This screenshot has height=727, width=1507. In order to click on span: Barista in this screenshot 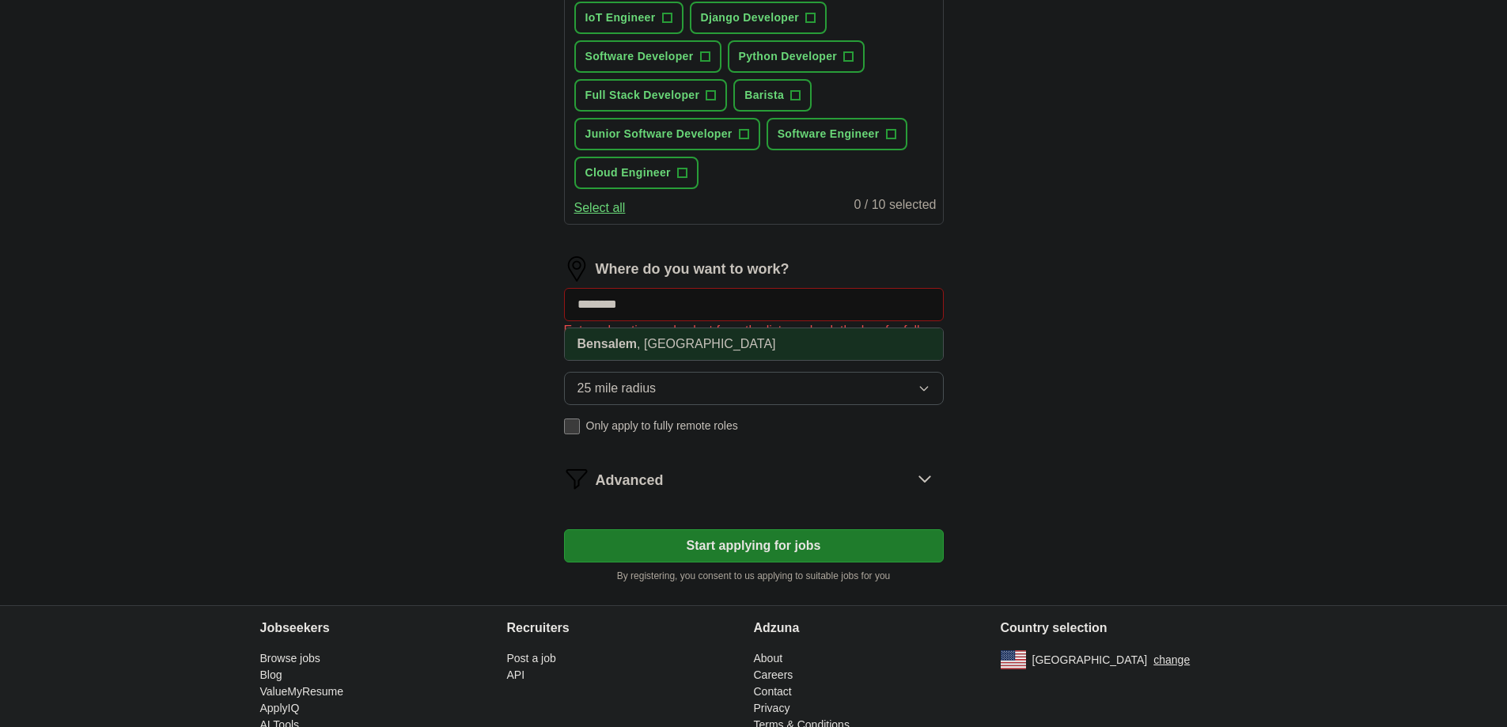, I will do `click(764, 95)`.